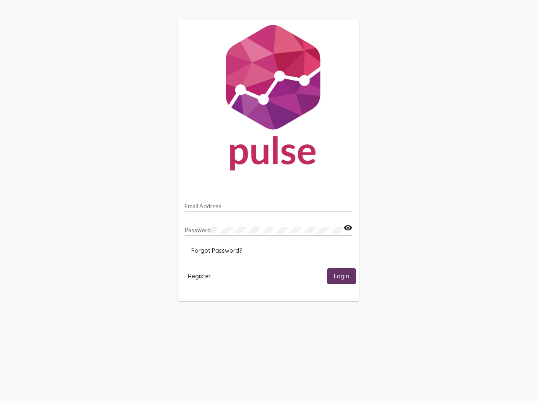 This screenshot has height=403, width=537. I want to click on button: Forgot Password?, so click(216, 250).